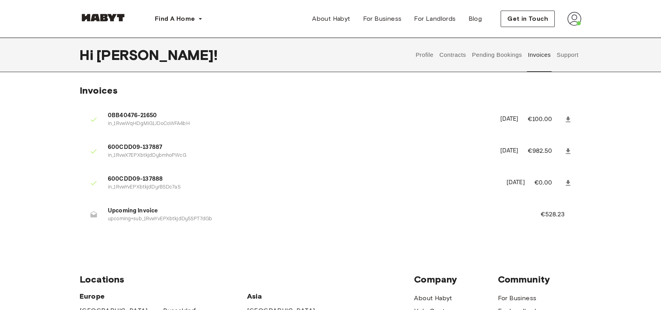 The width and height of the screenshot is (661, 310). What do you see at coordinates (575, 19) in the screenshot?
I see `img: avatar` at bounding box center [575, 19].